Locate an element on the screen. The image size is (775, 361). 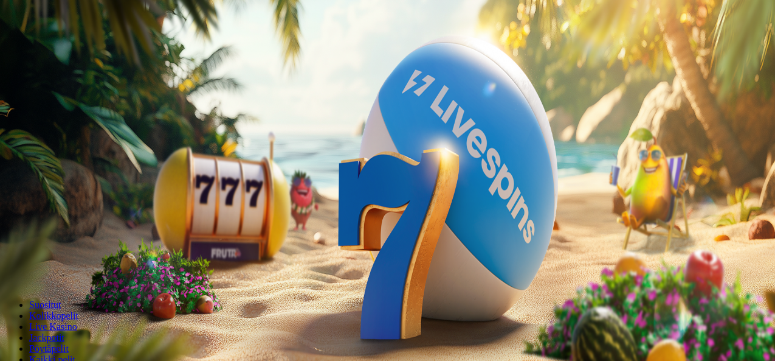
span: Jackpotit is located at coordinates (47, 337).